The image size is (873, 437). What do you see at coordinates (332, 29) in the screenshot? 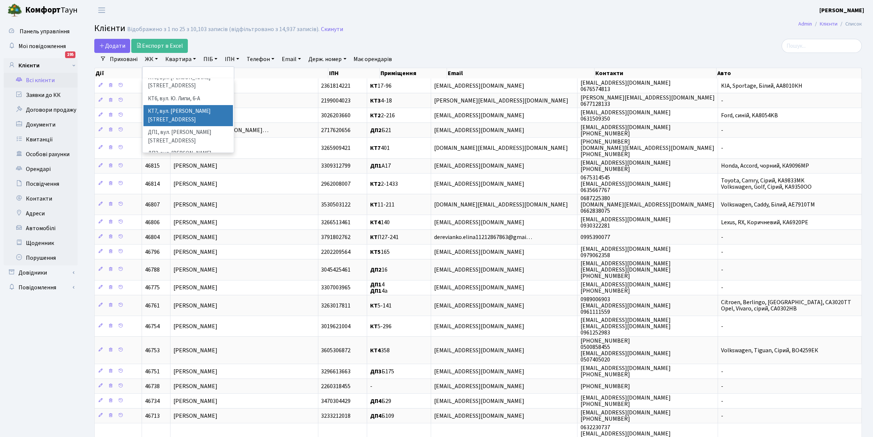
I see `a: Скинути` at bounding box center [332, 29].